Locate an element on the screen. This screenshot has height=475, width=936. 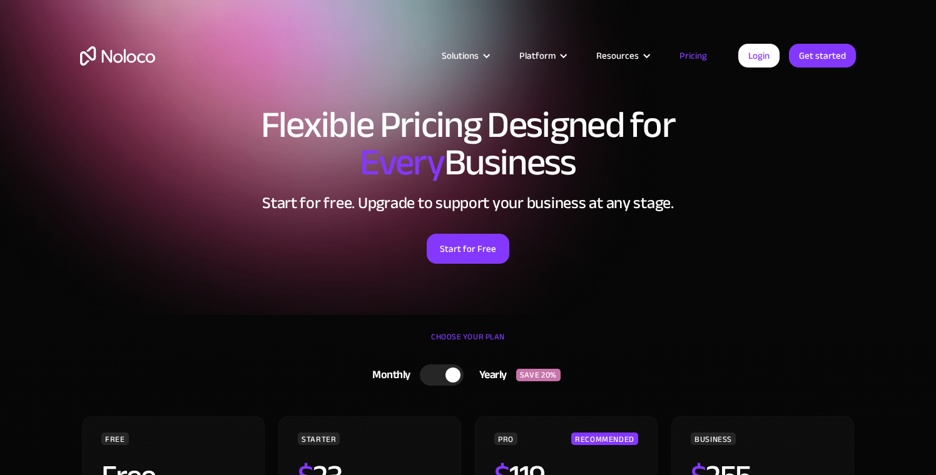
div: RECOMMENDED is located at coordinates (604, 439).